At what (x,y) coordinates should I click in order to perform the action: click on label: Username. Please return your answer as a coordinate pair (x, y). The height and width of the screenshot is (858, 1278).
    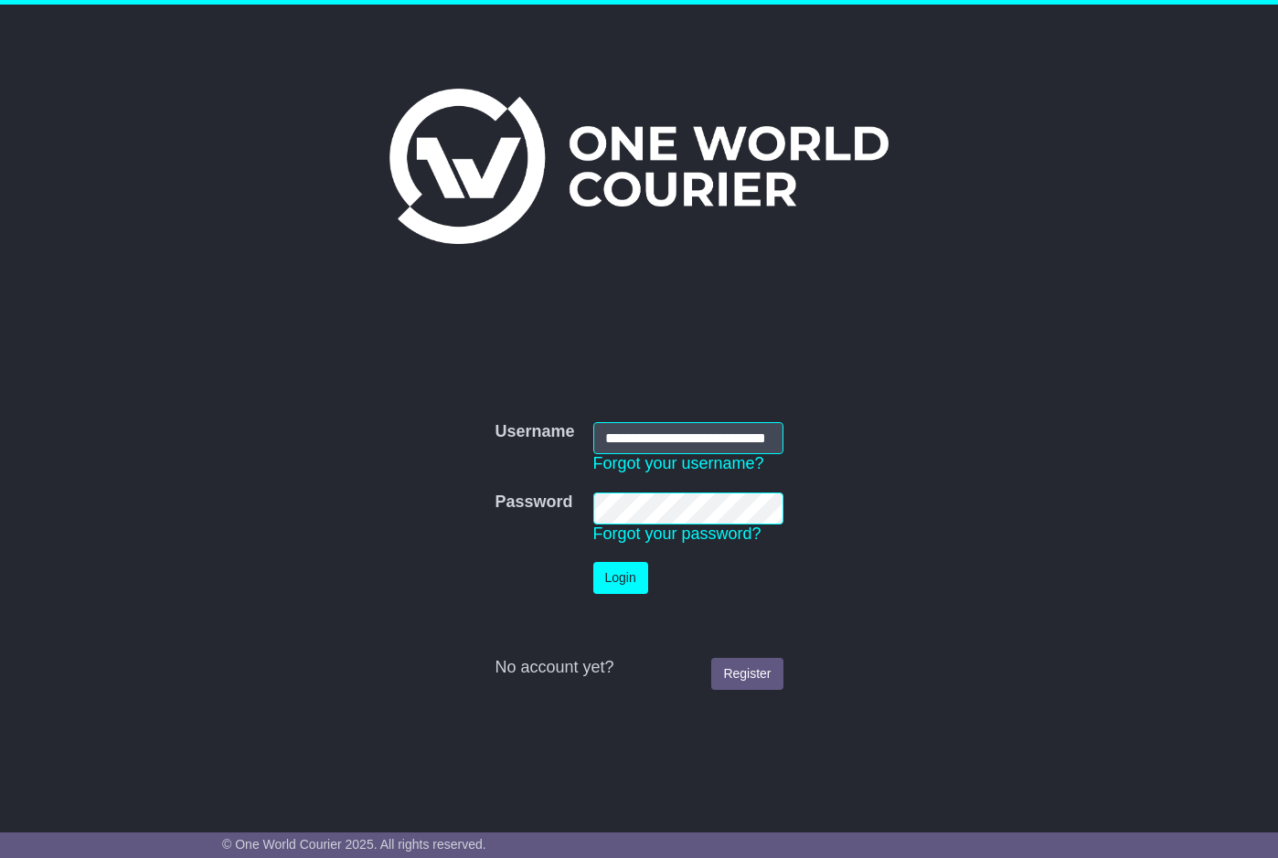
    Looking at the image, I should click on (534, 432).